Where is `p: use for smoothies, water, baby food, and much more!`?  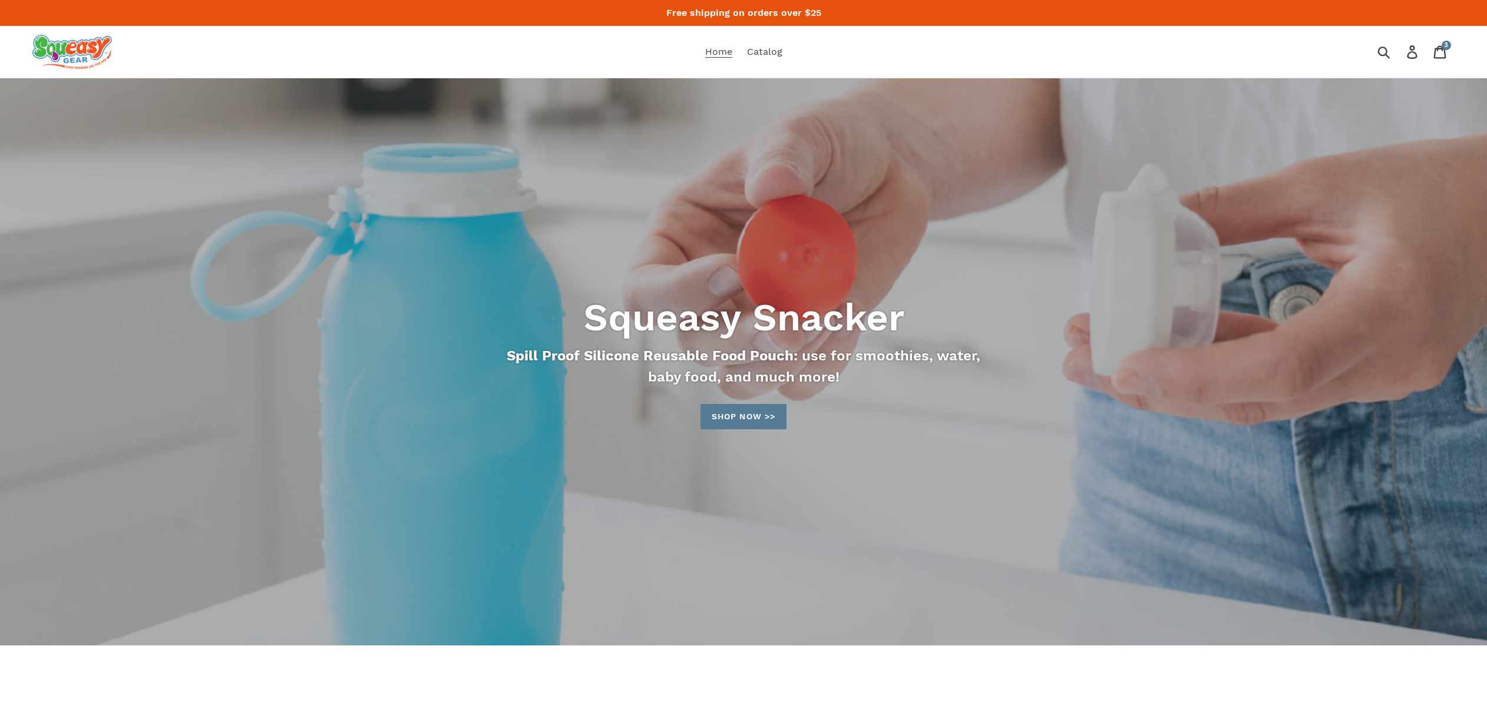
p: use for smoothies, water, baby food, and much more! is located at coordinates (744, 367).